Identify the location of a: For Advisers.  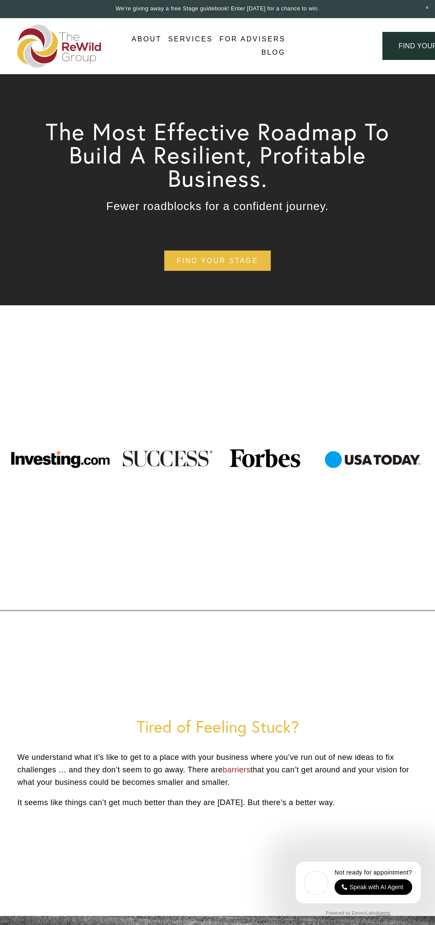
(252, 39).